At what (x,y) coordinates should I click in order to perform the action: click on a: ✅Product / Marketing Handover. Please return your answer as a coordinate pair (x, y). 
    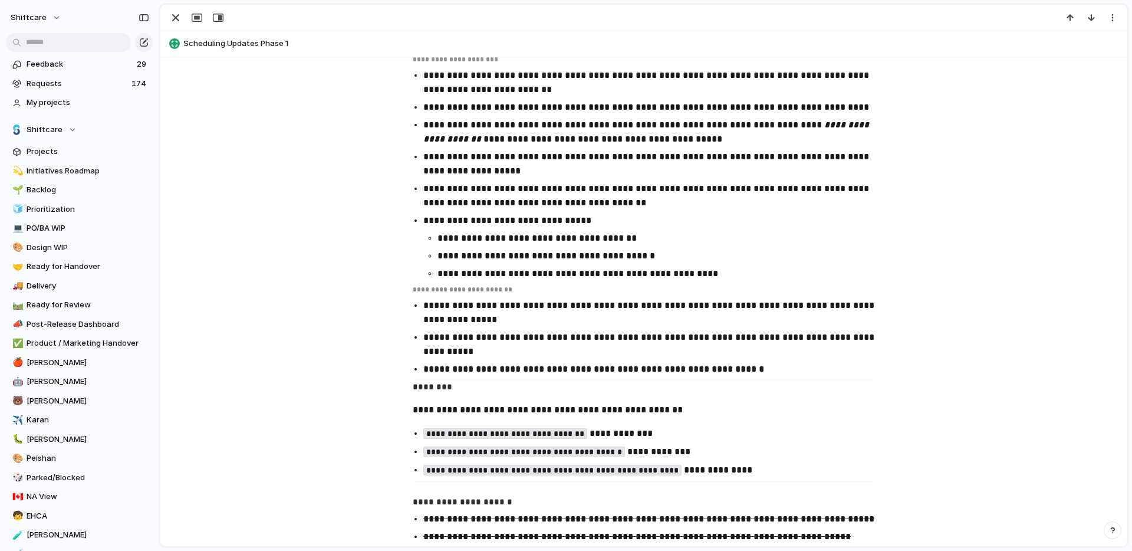
    Looking at the image, I should click on (80, 343).